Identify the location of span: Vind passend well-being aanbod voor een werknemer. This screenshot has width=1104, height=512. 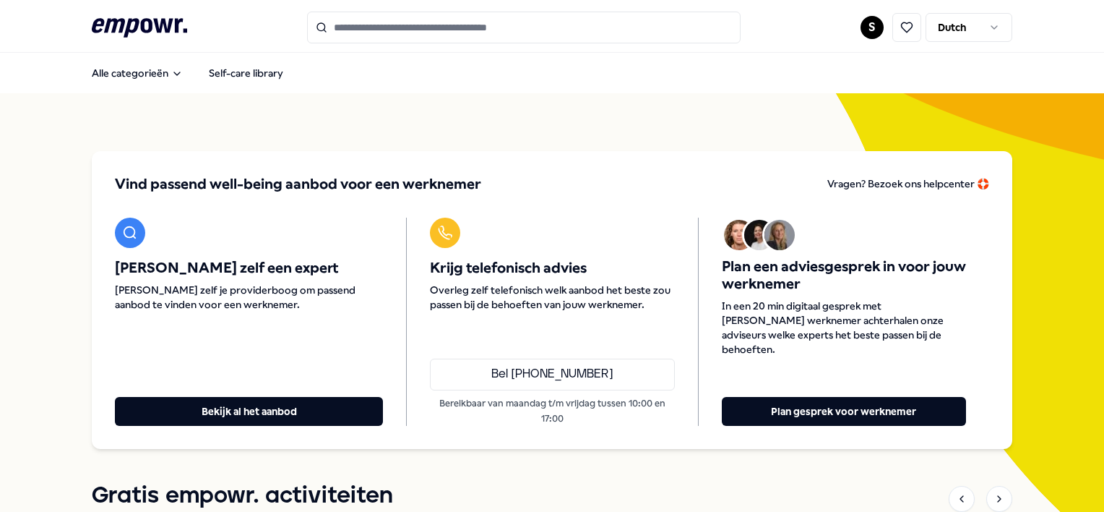
(298, 184).